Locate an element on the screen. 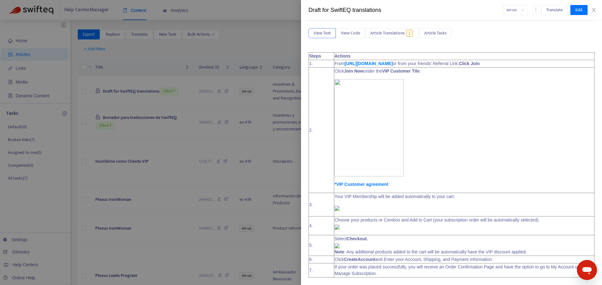 This screenshot has height=285, width=602. img: 40901914265115 is located at coordinates (369, 128).